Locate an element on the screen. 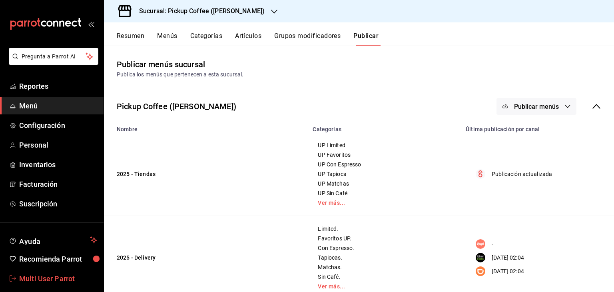  a: Pregunta a Parrot AI is located at coordinates (52, 62).